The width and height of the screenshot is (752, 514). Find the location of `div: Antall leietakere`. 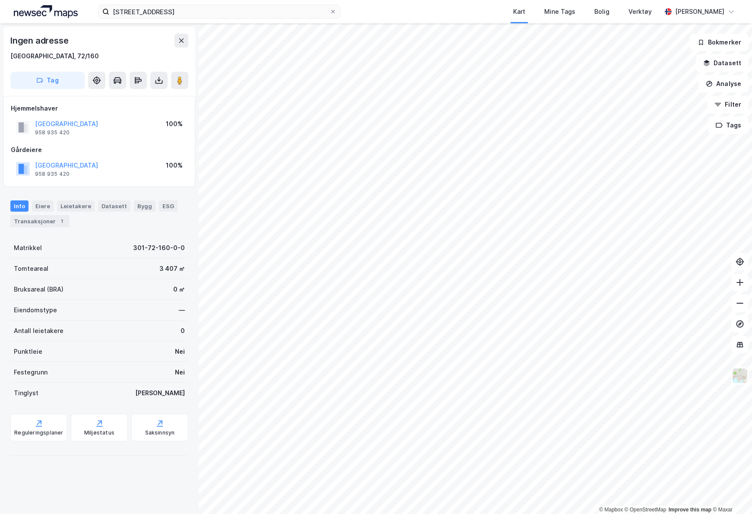

div: Antall leietakere is located at coordinates (38, 331).